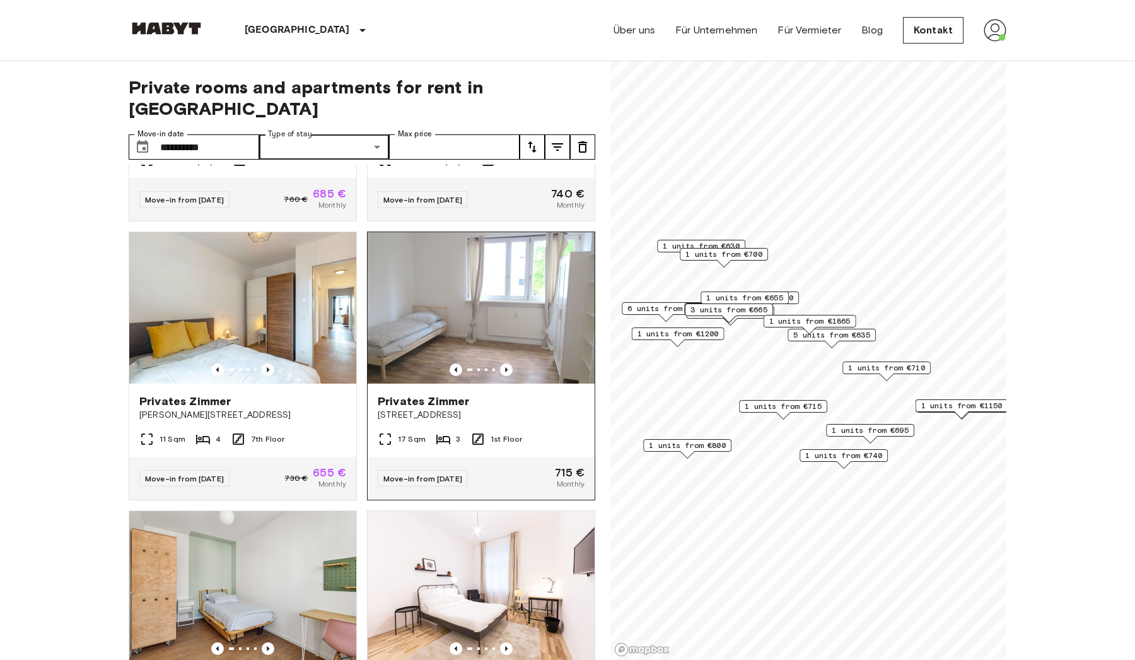 This screenshot has height=660, width=1135. Describe the element at coordinates (267, 439) in the screenshot. I see `span: 7th Floor` at that location.